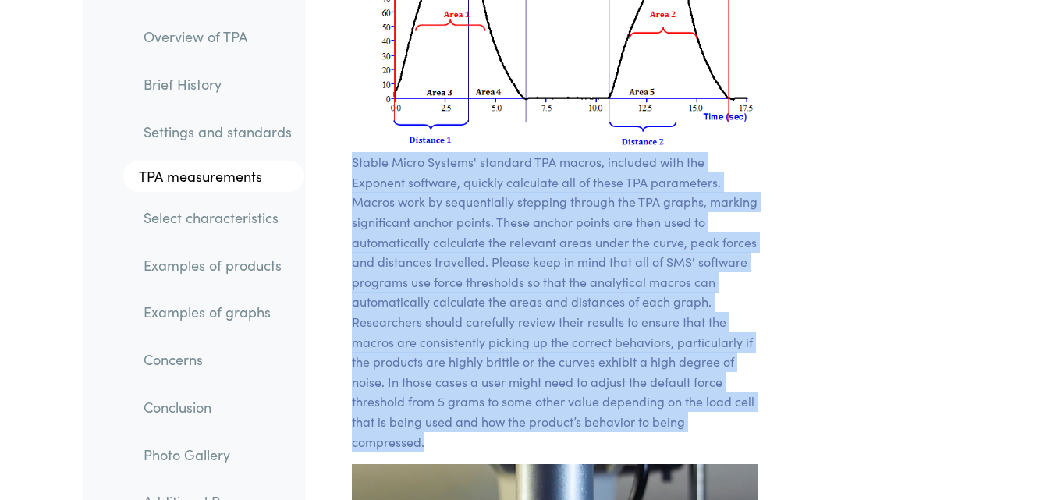 This screenshot has height=500, width=1054. What do you see at coordinates (218, 265) in the screenshot?
I see `a: Examples of products` at bounding box center [218, 265].